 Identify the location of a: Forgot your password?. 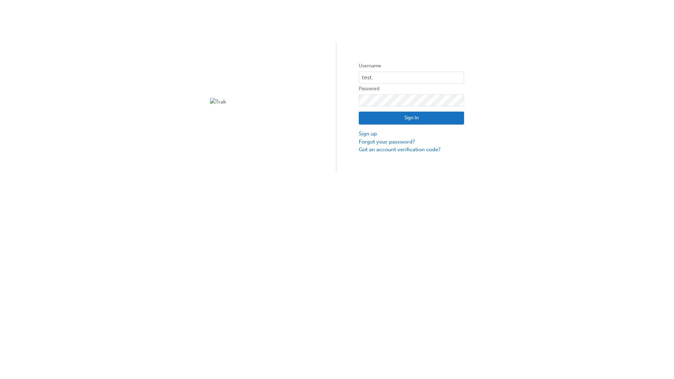
(412, 142).